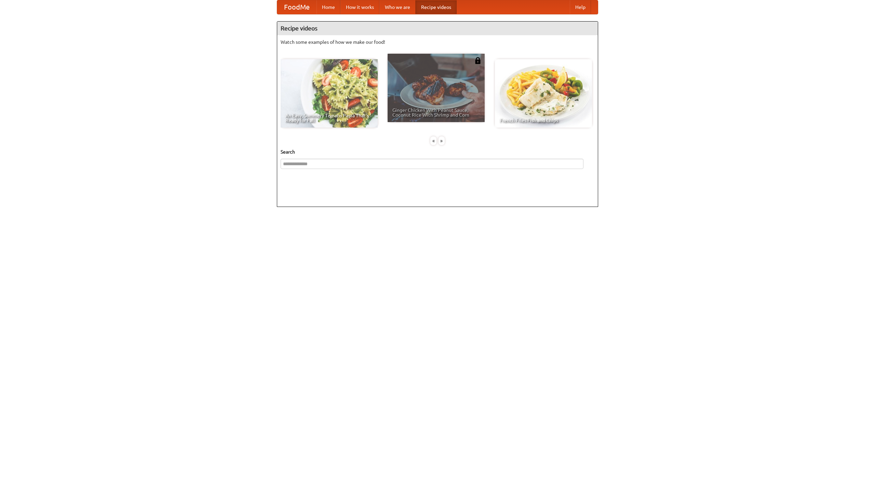 The image size is (875, 484). What do you see at coordinates (398, 7) in the screenshot?
I see `a: Who we are` at bounding box center [398, 7].